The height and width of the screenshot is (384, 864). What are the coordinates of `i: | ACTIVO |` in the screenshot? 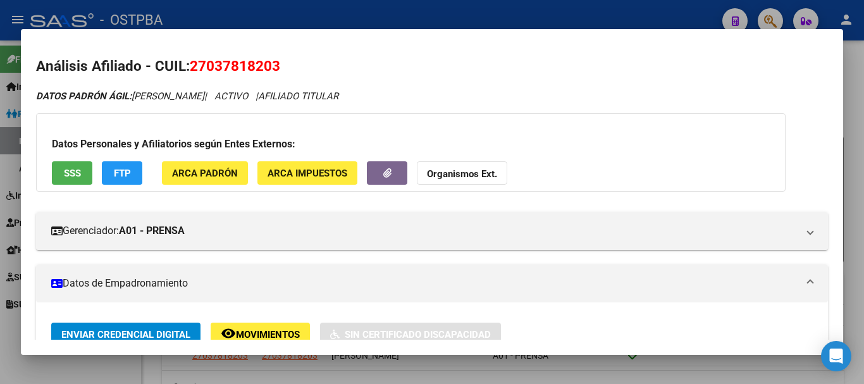 It's located at (187, 96).